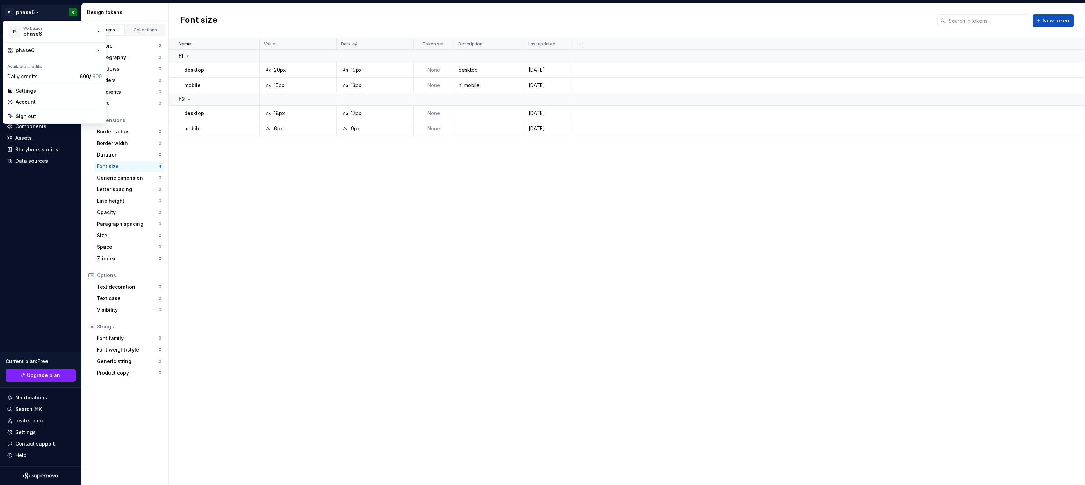  What do you see at coordinates (91, 76) in the screenshot?
I see `span: 600 /` at bounding box center [91, 76].